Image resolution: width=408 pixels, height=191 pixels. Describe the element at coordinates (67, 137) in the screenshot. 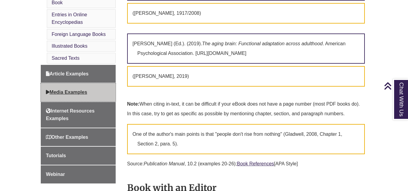

I see `span: Other Examples` at that location.